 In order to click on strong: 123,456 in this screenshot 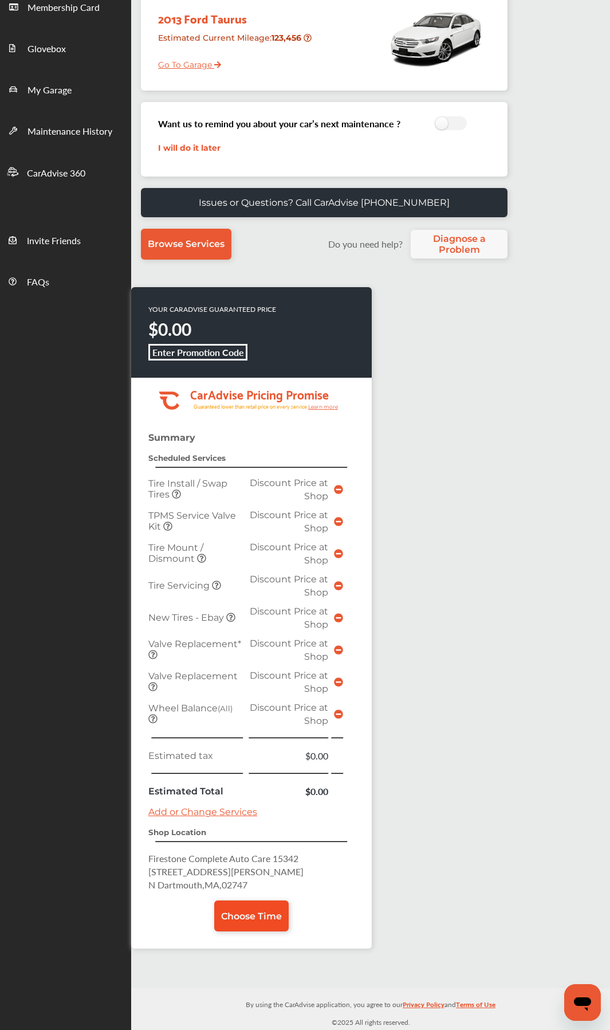, I will do `click(288, 38)`.